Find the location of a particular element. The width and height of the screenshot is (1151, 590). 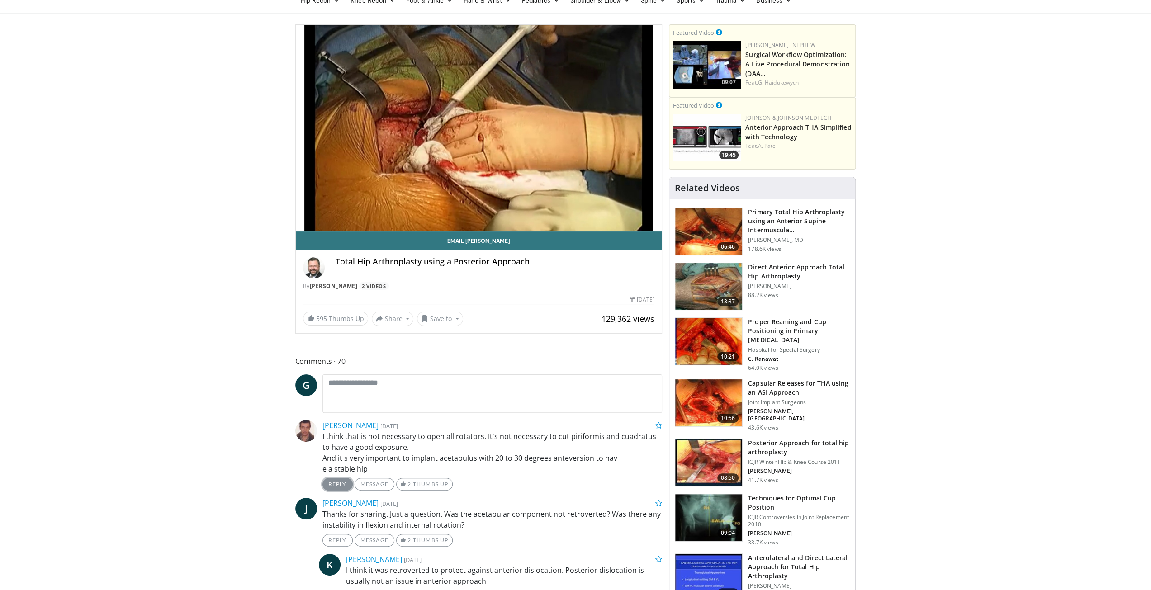

span: J is located at coordinates (306, 509).